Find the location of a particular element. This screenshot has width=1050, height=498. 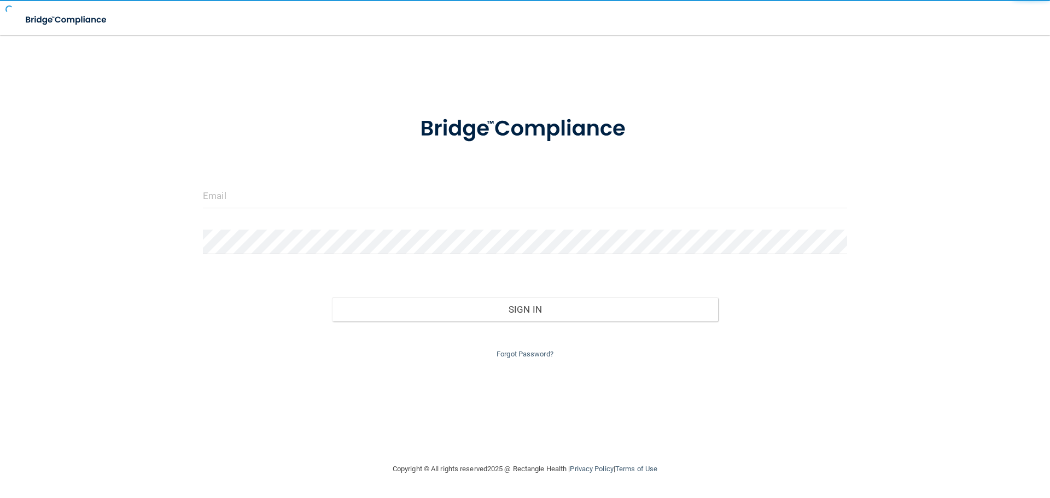

div: Copyright © All rights reserved 2025 @ Rectangle Health | | is located at coordinates (525, 469).